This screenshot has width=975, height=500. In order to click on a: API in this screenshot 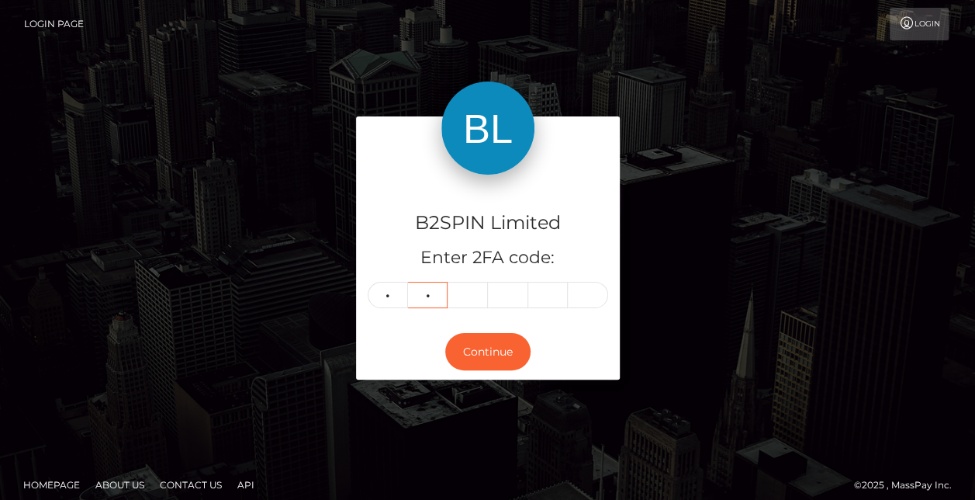, I will do `click(246, 484)`.